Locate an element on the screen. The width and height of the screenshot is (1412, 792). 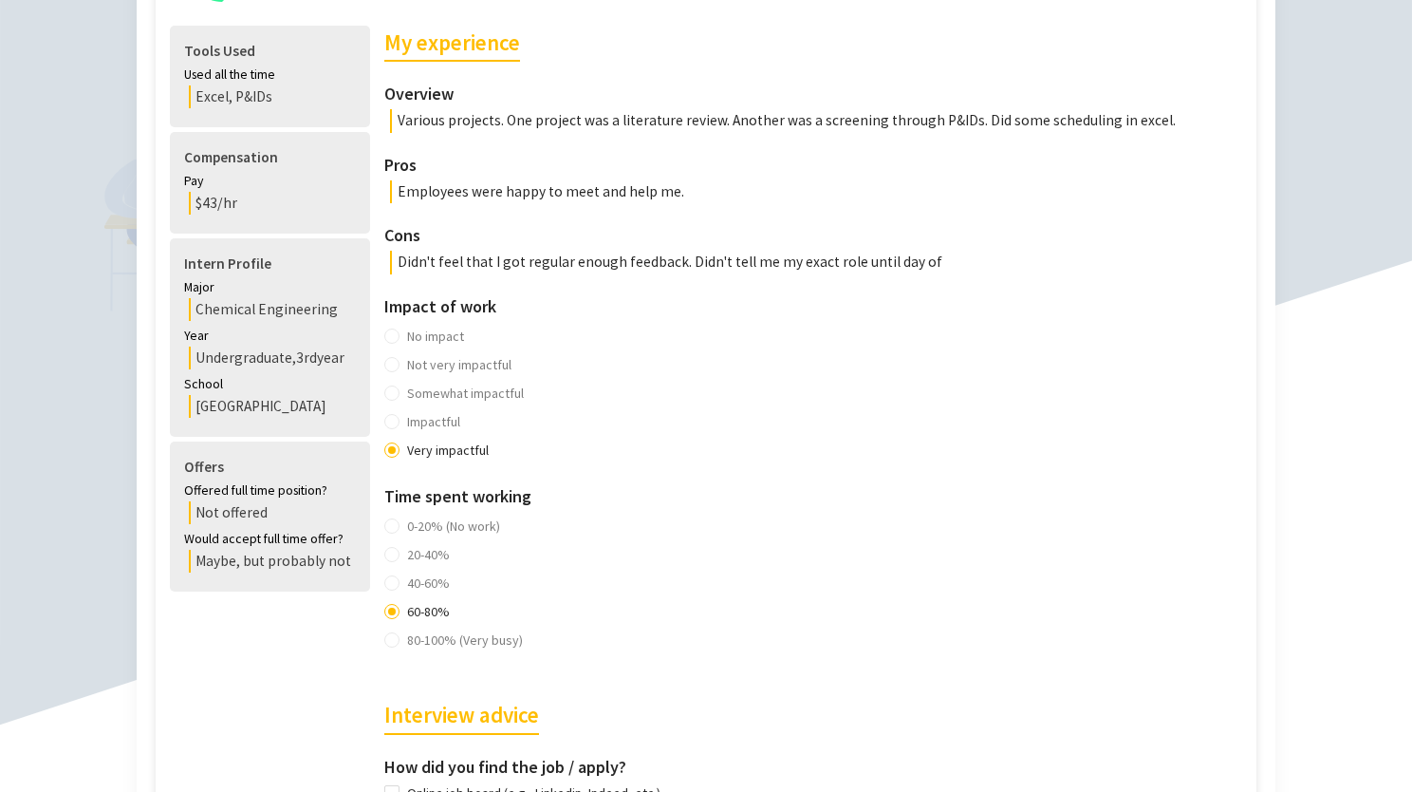
p: Didn't feel that I got regular enough feedback. Didn't tell me my exact role until day of is located at coordinates (818, 262).